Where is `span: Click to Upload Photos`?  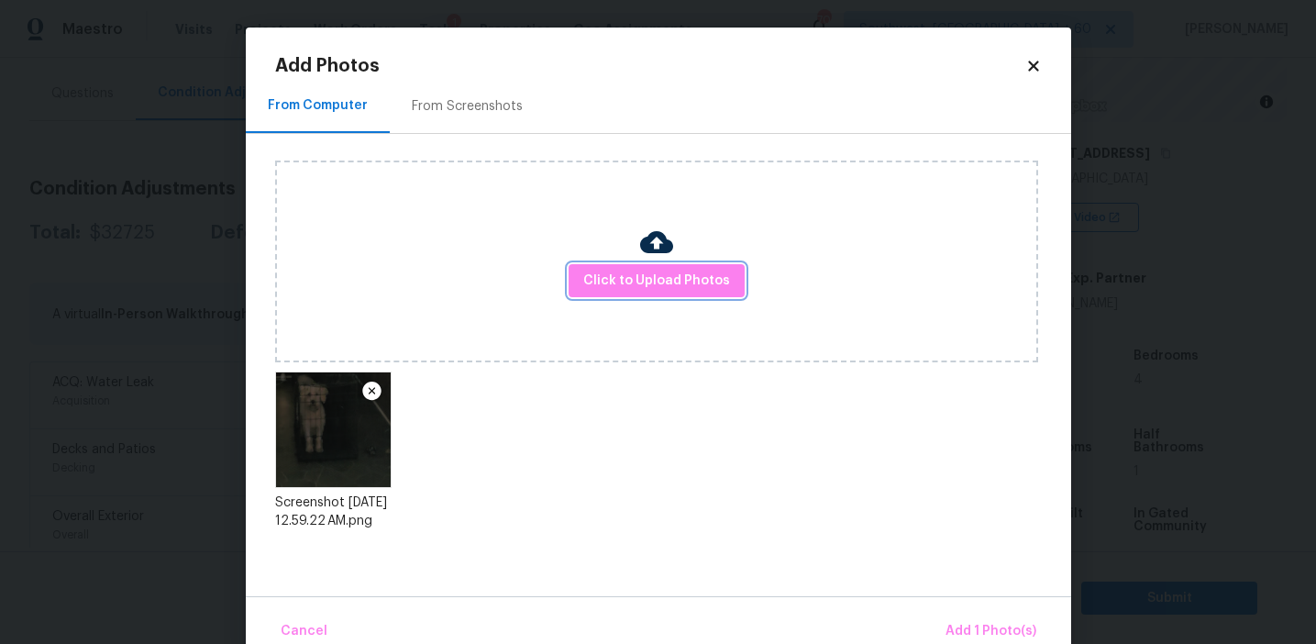 span: Click to Upload Photos is located at coordinates (657, 281).